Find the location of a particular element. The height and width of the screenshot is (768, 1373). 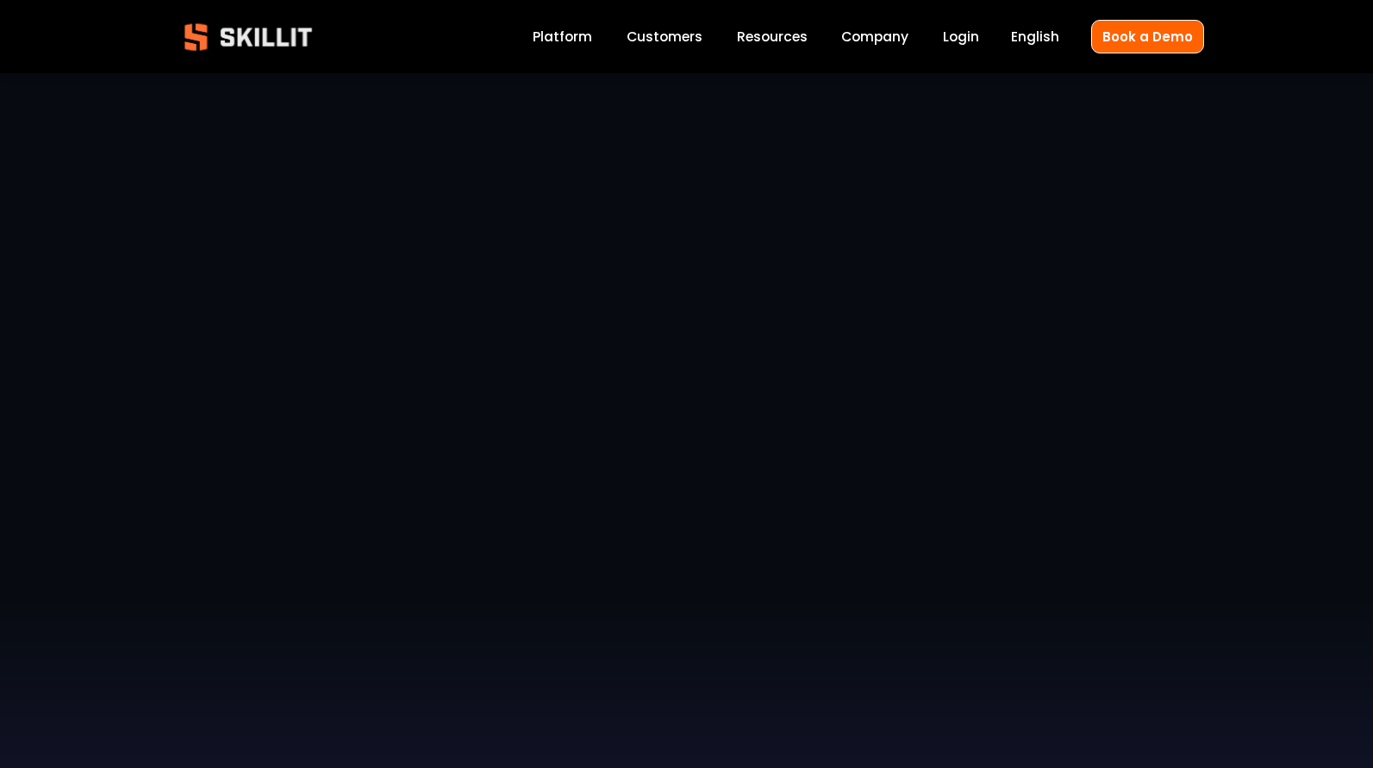

span: English is located at coordinates (1035, 36).